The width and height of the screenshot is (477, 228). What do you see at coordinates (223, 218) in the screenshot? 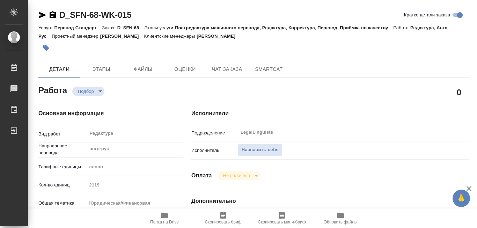
I see `button: Скопировать бриф` at bounding box center [223, 218].